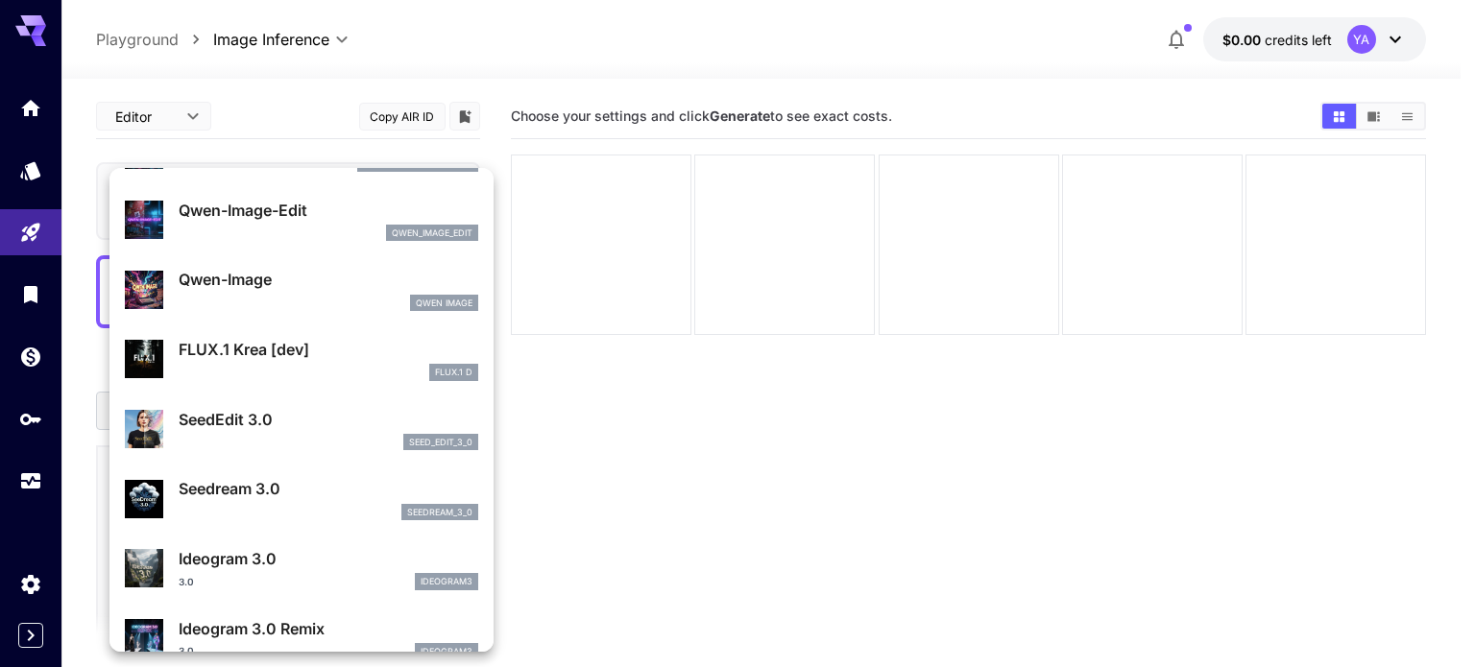 The image size is (1475, 667). What do you see at coordinates (302, 569) in the screenshot?
I see `div: Ideogram 3.03.0ideogram3` at bounding box center [302, 569].